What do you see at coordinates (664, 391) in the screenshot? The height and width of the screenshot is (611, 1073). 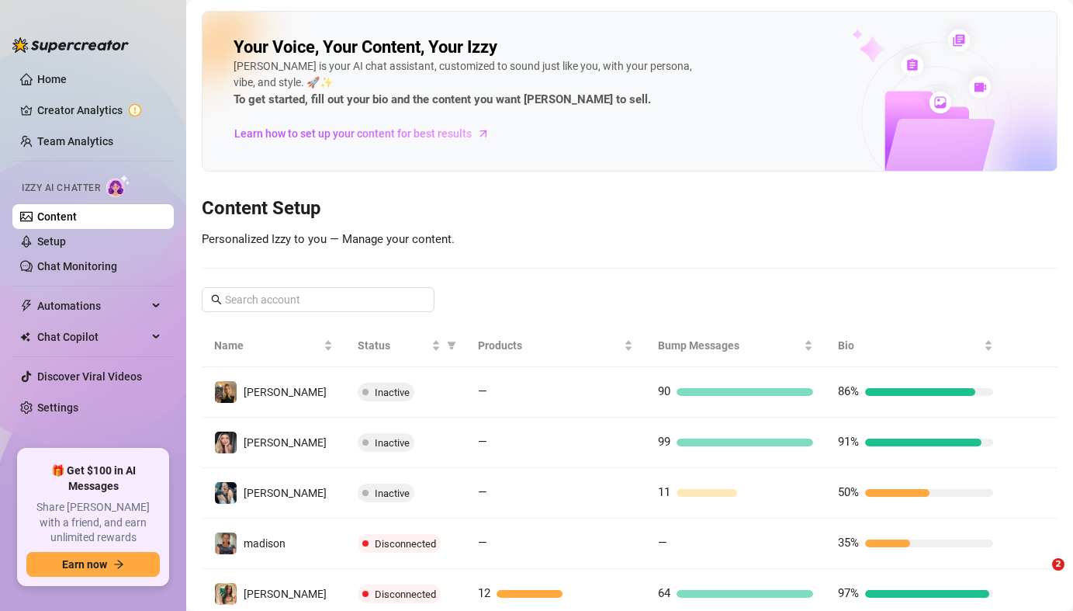 I see `span: 90` at bounding box center [664, 391].